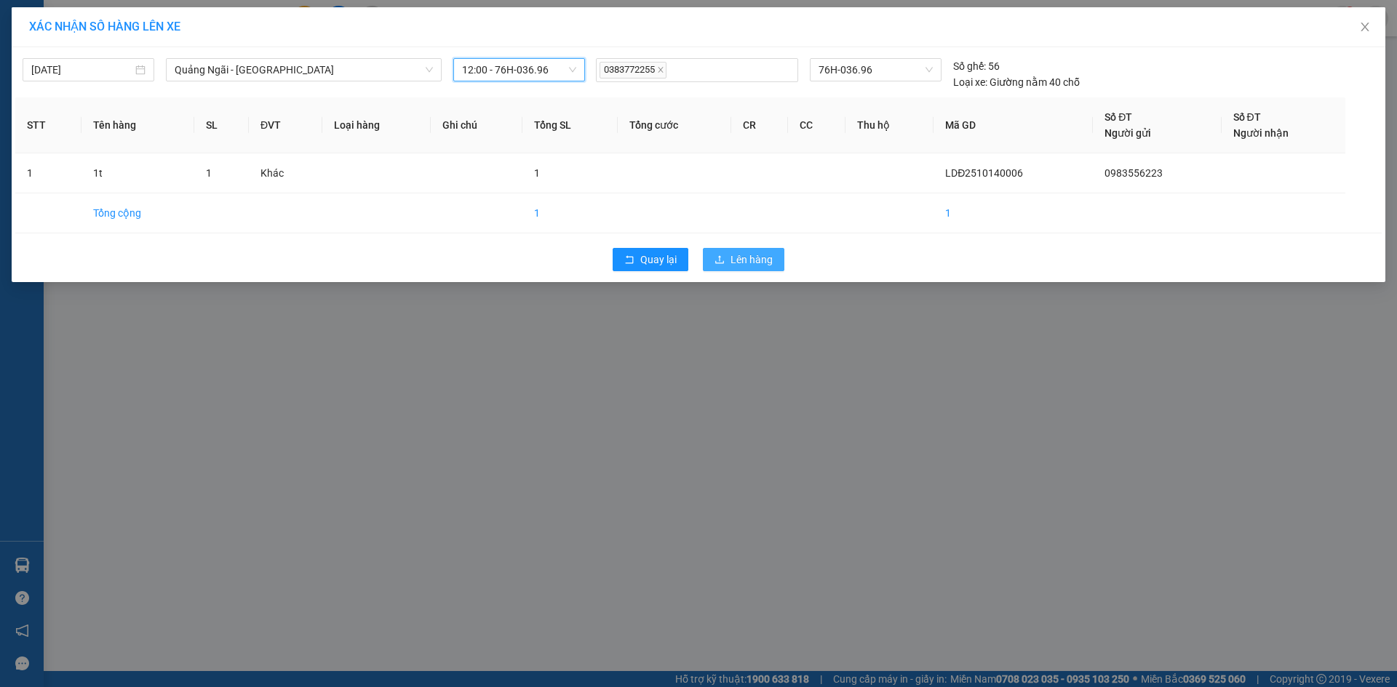  What do you see at coordinates (48, 125) in the screenshot?
I see `th: STT` at bounding box center [48, 125].